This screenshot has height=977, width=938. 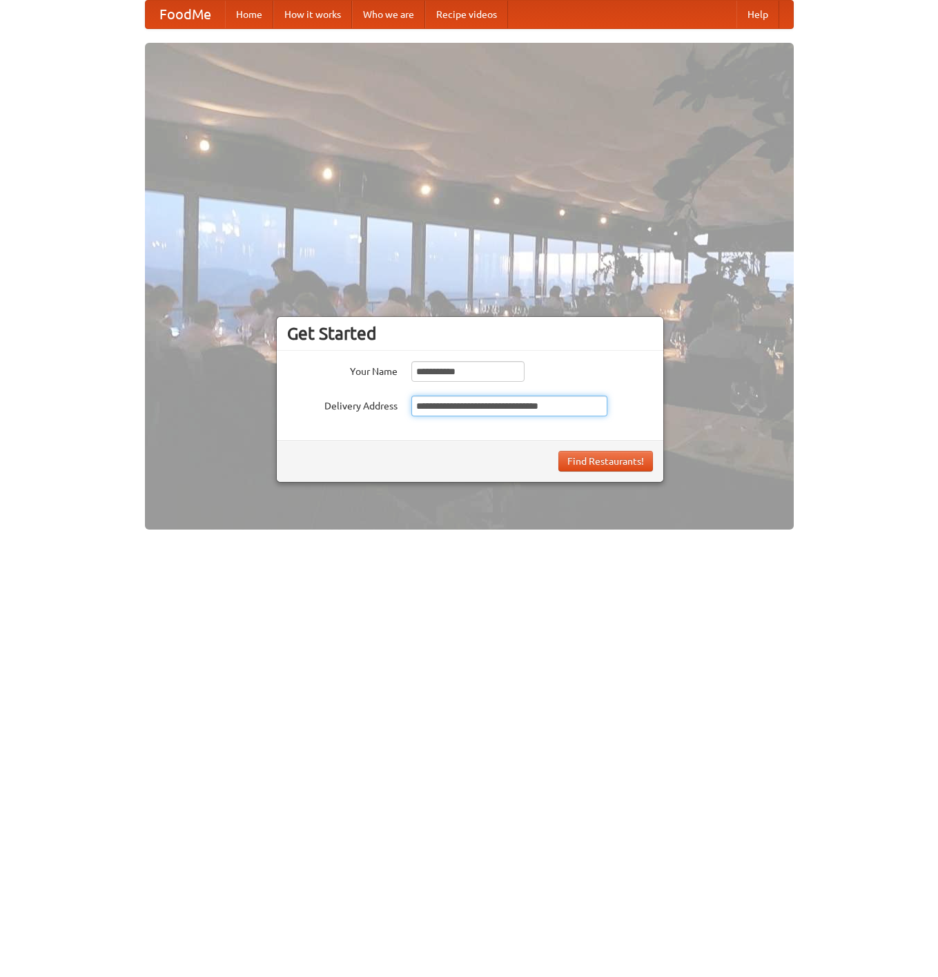 I want to click on a: Recipe videos, so click(x=467, y=14).